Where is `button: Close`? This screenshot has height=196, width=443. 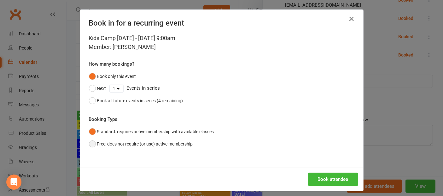 button: Close is located at coordinates (352, 19).